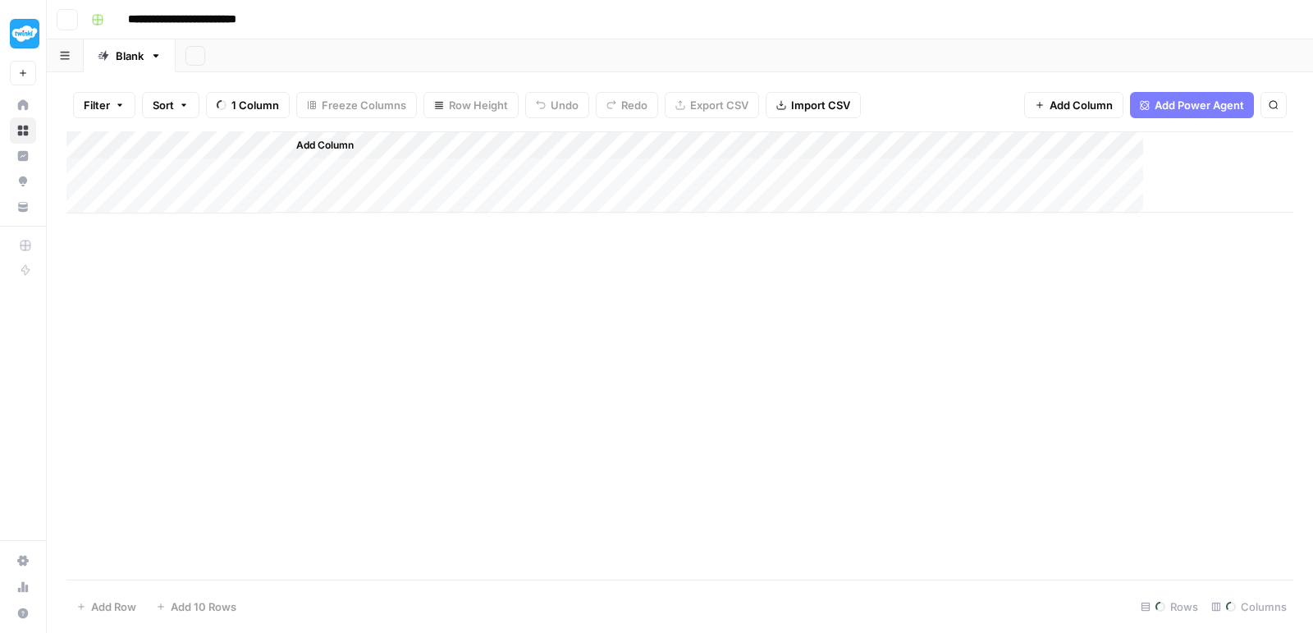 Image resolution: width=1313 pixels, height=633 pixels. Describe the element at coordinates (364, 105) in the screenshot. I see `span: Freeze Columns` at that location.